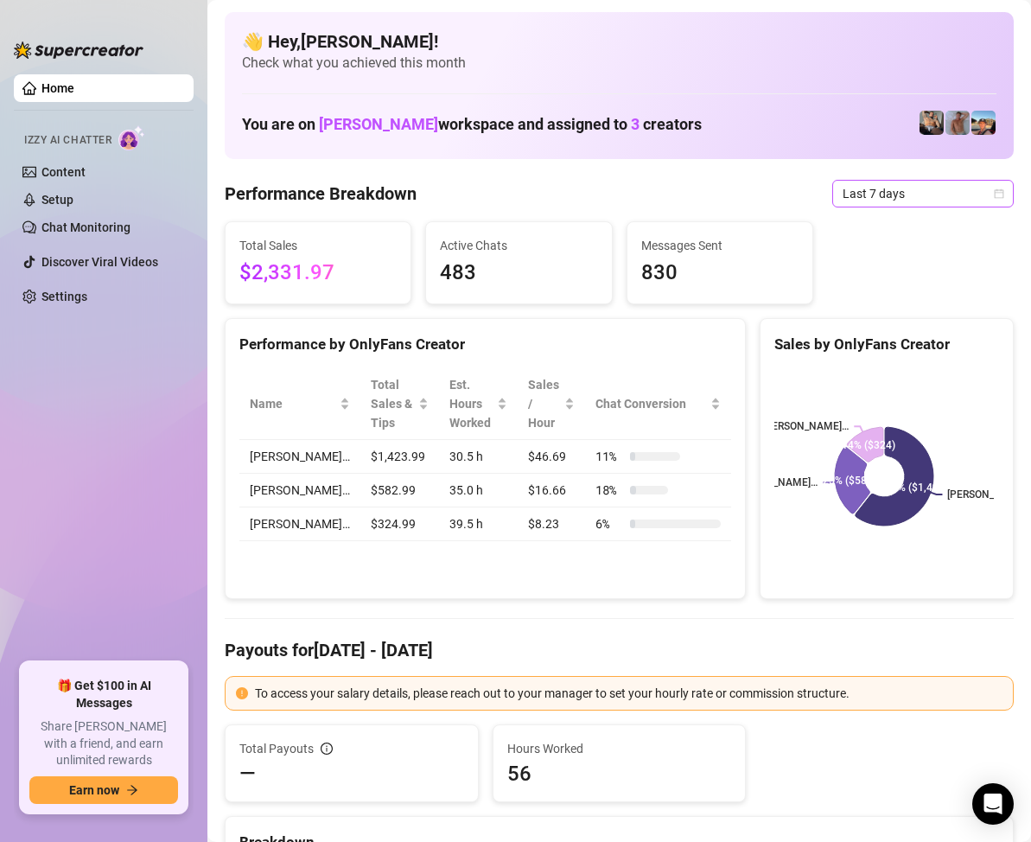  What do you see at coordinates (64, 296) in the screenshot?
I see `a: Settings` at bounding box center [64, 296].